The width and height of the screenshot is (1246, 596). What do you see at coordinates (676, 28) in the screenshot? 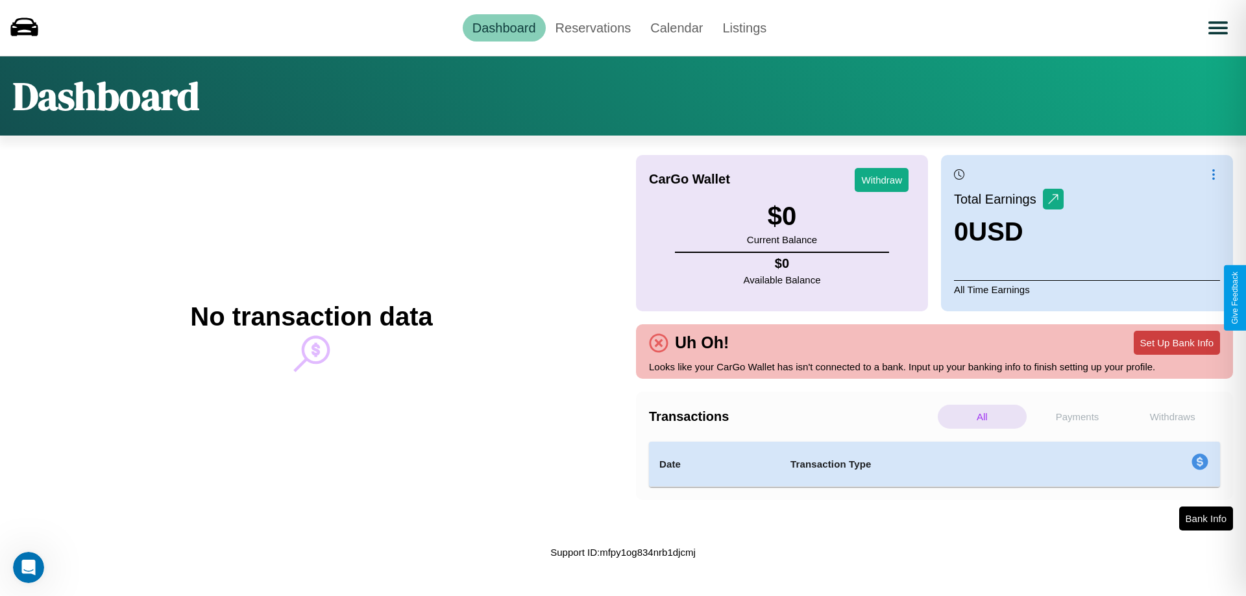
I see `a: Calendar` at bounding box center [676, 28].